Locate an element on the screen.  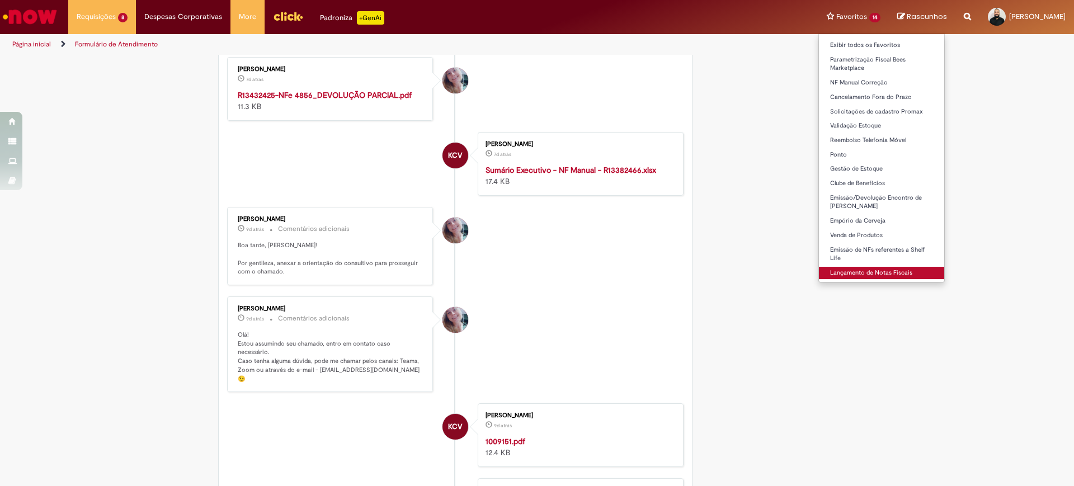
strong: R13432425-NFe 4856_DEVOLUÇÃO PARCIAL.pdf is located at coordinates (325, 95).